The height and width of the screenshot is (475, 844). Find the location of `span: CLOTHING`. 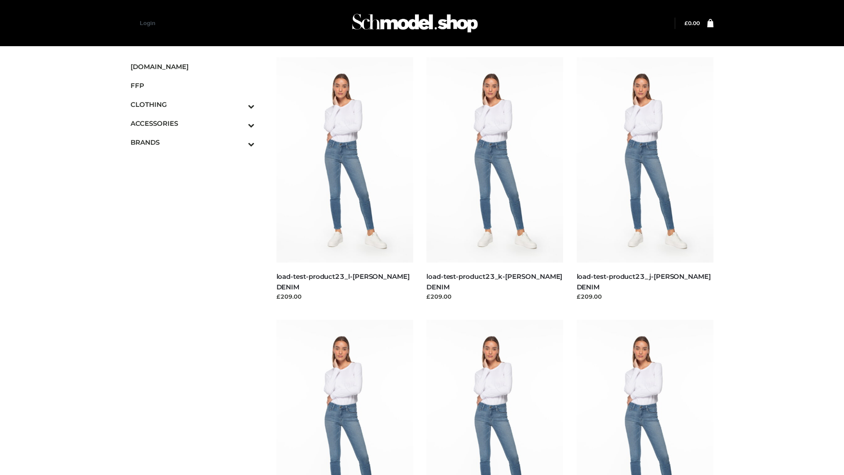

span: CLOTHING is located at coordinates (192, 104).